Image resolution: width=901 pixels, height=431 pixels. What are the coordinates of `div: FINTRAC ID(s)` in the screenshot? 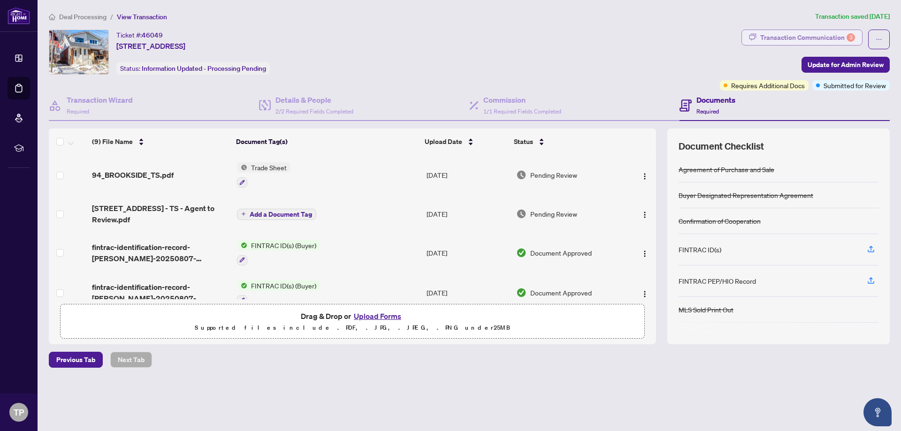 It's located at (700, 250).